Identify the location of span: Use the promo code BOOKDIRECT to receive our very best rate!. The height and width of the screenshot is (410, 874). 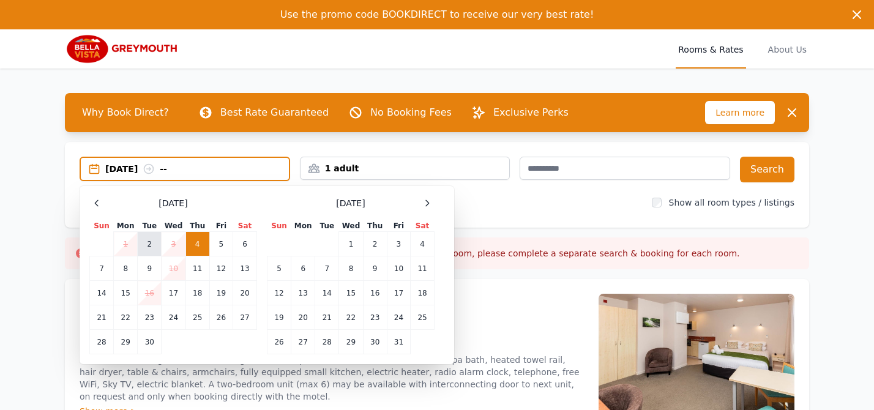
(437, 14).